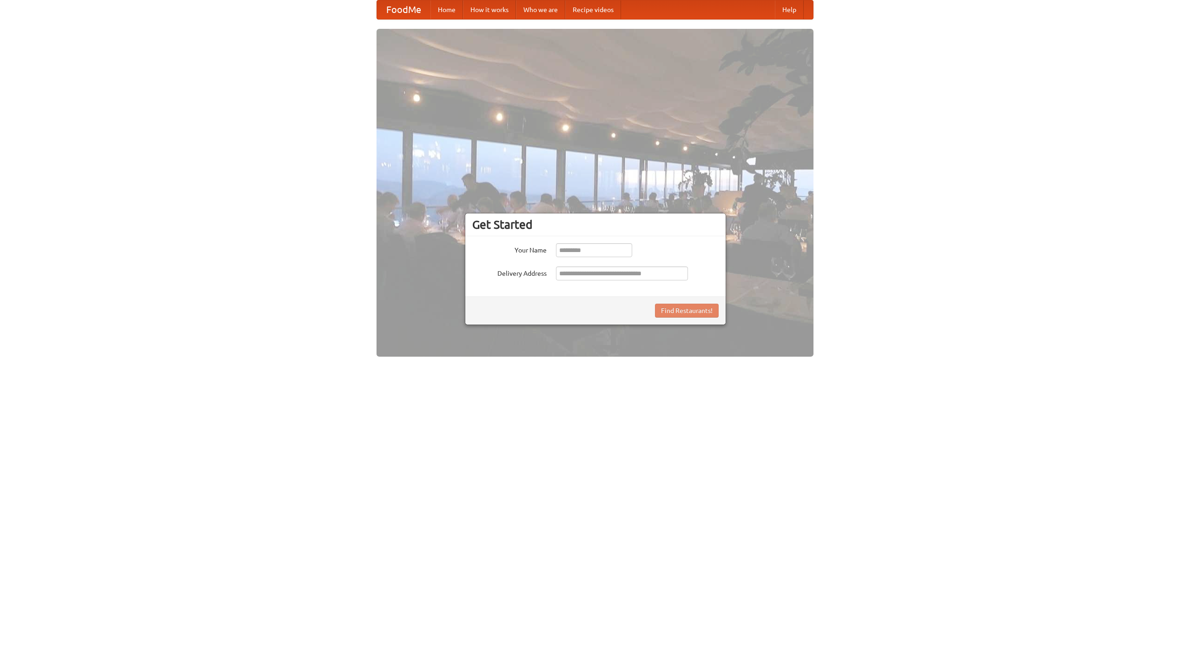  Describe the element at coordinates (510, 249) in the screenshot. I see `label: Your Name` at that location.